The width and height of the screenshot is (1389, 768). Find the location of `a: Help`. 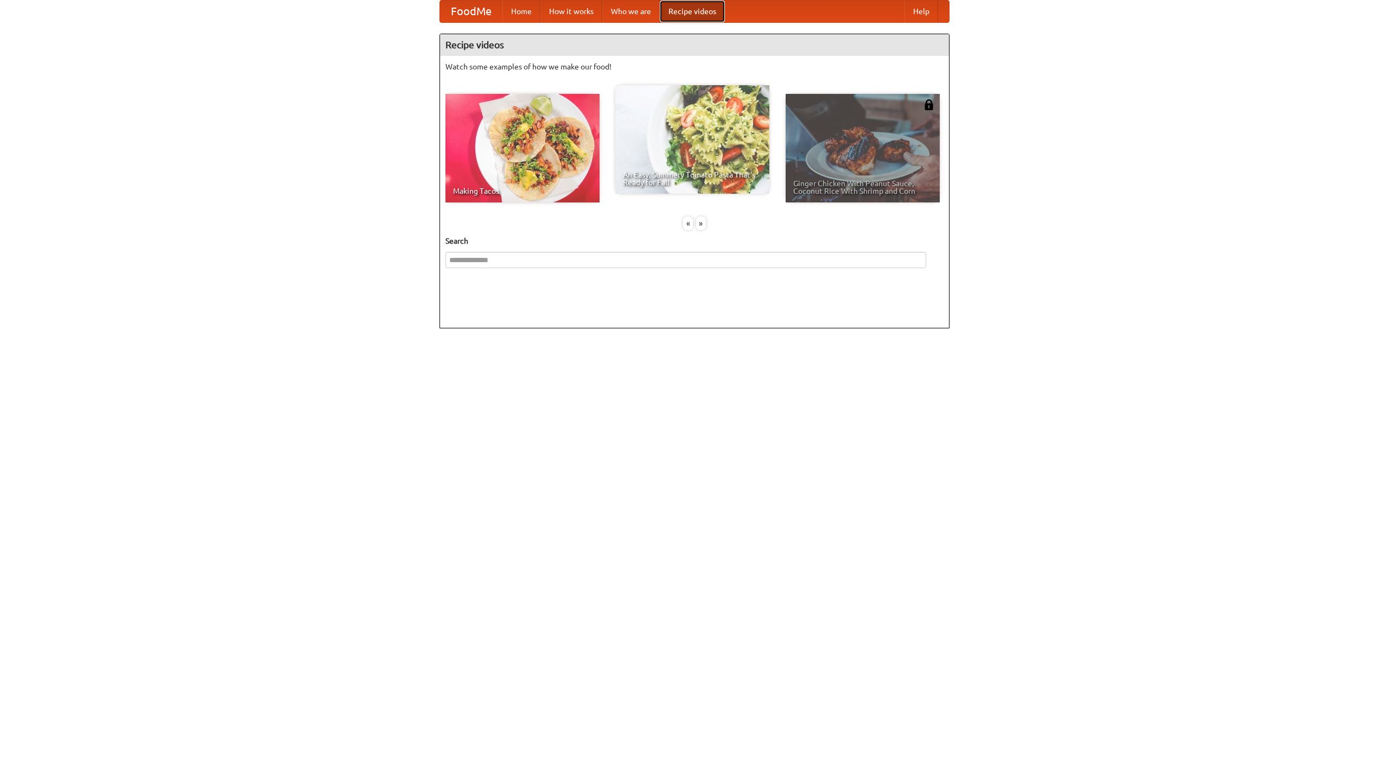

a: Help is located at coordinates (921, 11).